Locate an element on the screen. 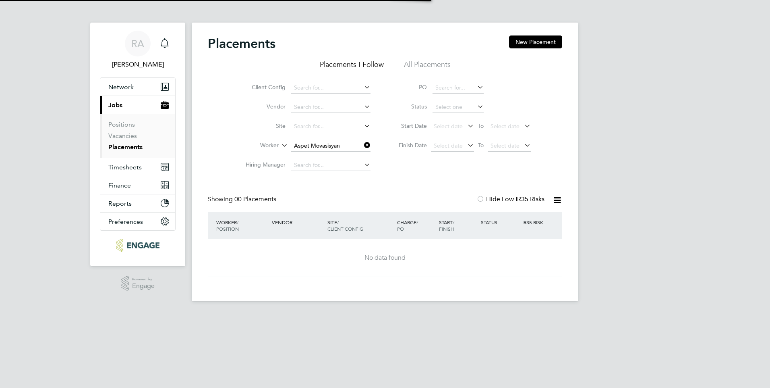 This screenshot has height=388, width=770. label: Vendor is located at coordinates (262, 106).